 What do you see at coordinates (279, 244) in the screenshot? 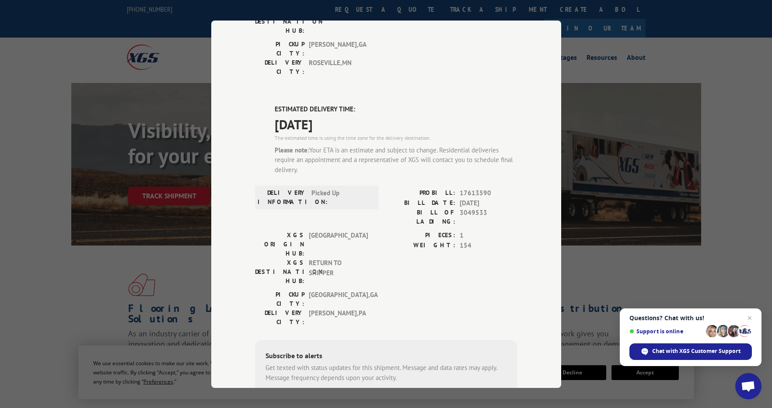
I see `label: XGS ORIGIN HUB:` at bounding box center [279, 244].